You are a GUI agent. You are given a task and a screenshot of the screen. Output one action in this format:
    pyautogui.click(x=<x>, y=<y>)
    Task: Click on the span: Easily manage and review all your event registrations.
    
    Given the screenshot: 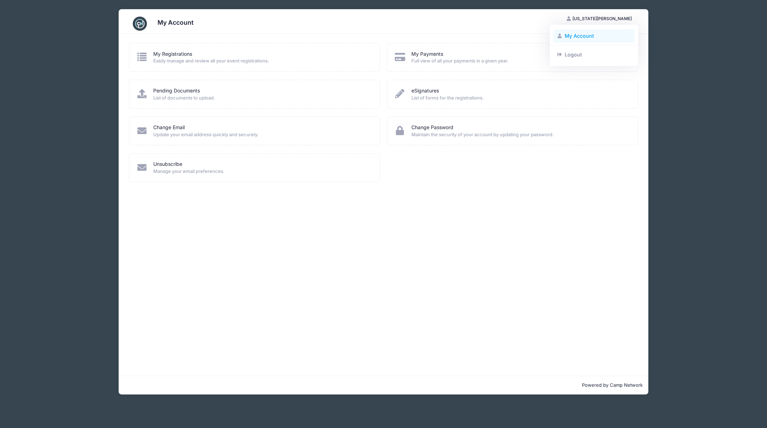 What is the action you would take?
    pyautogui.click(x=262, y=61)
    